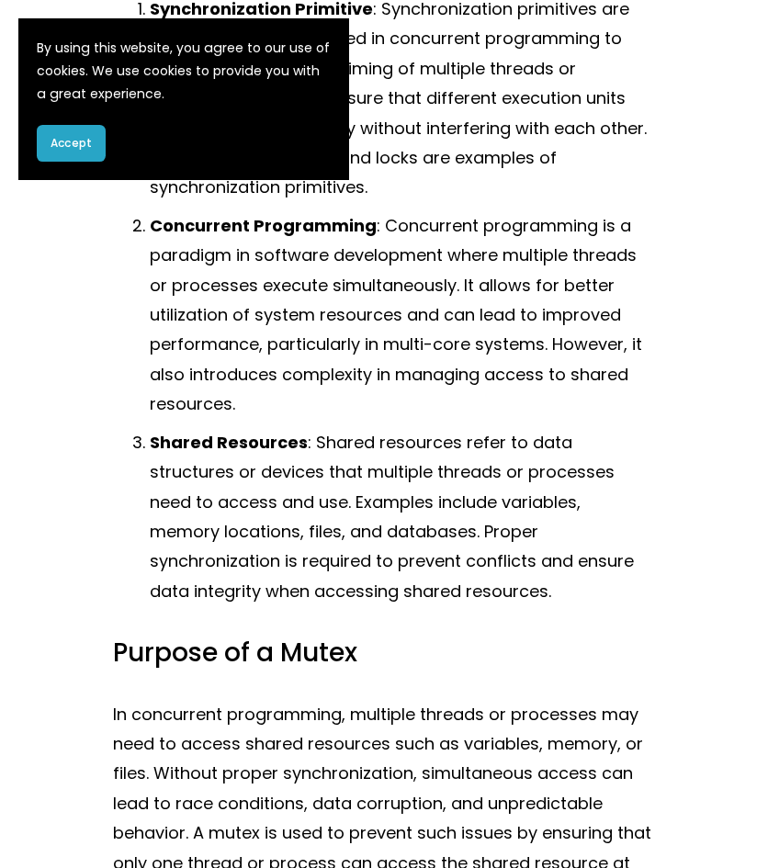 Image resolution: width=768 pixels, height=868 pixels. I want to click on span: Accept, so click(71, 143).